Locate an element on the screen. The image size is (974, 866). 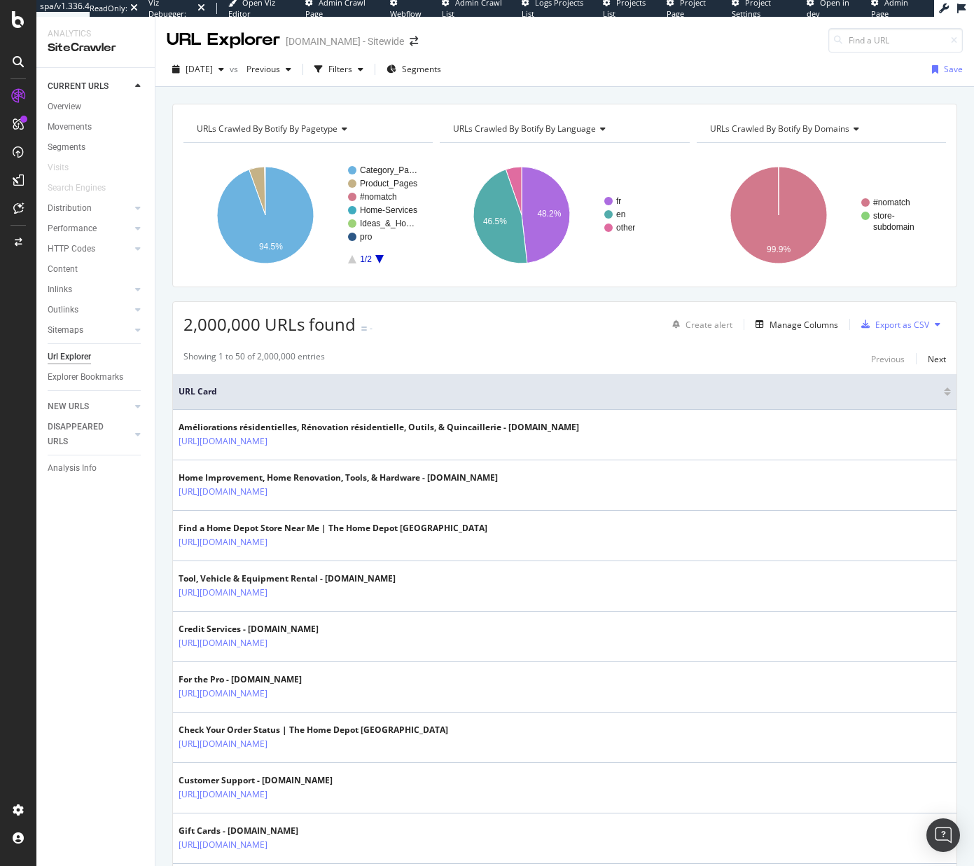
h4: URLs Crawled By Botify By domains is located at coordinates (820, 129).